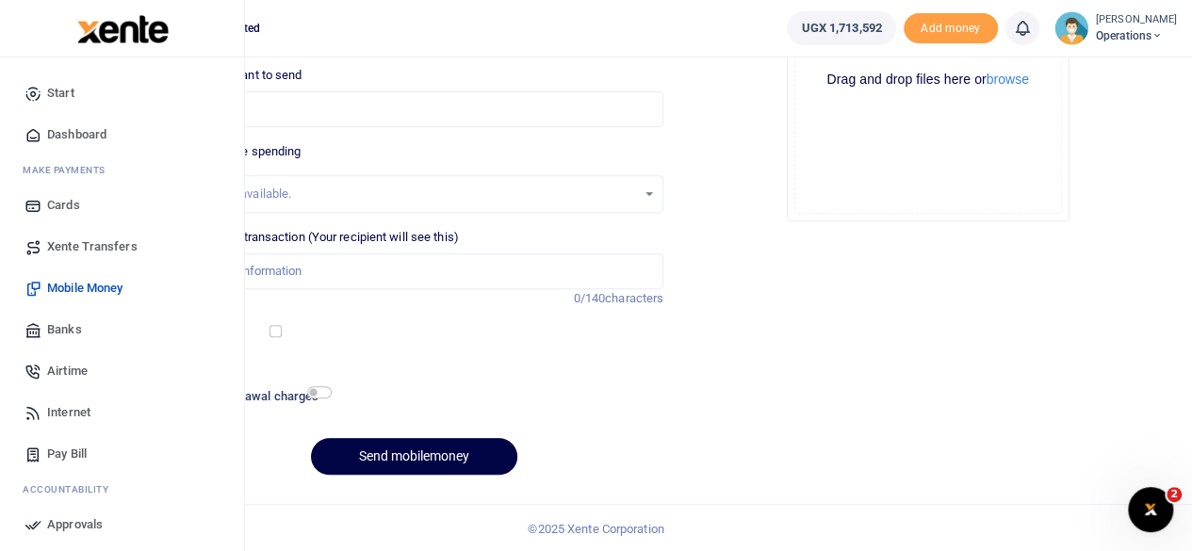 This screenshot has height=551, width=1192. I want to click on img: logo-large, so click(123, 29).